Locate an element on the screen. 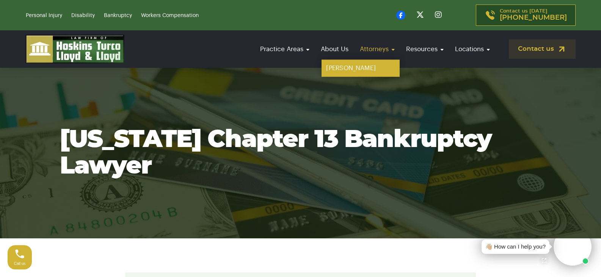 Image resolution: width=601 pixels, height=277 pixels. div: 👋🏼 How can I help you? is located at coordinates (515, 247).